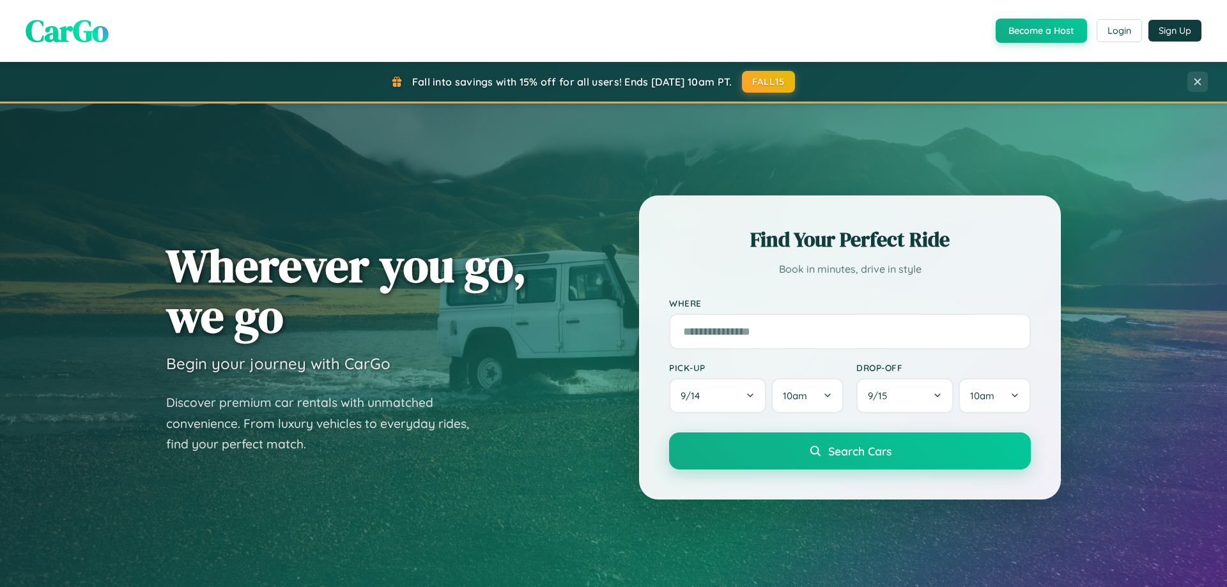 Image resolution: width=1227 pixels, height=587 pixels. What do you see at coordinates (859, 451) in the screenshot?
I see `span: Search Cars` at bounding box center [859, 451].